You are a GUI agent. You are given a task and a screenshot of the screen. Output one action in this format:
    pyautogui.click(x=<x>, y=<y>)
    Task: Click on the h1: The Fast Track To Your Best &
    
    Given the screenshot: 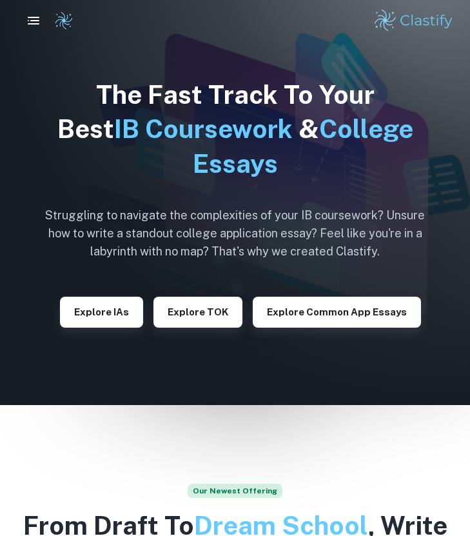 What is the action you would take?
    pyautogui.click(x=236, y=129)
    